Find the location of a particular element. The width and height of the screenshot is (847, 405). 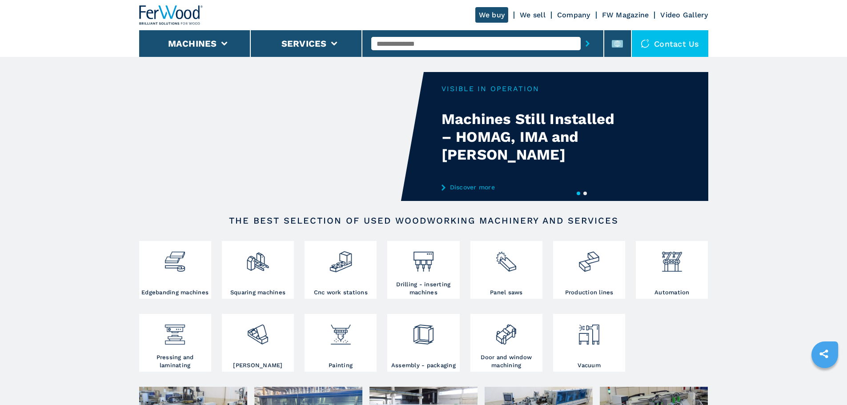

a: Pressing and laminating is located at coordinates (175, 343).